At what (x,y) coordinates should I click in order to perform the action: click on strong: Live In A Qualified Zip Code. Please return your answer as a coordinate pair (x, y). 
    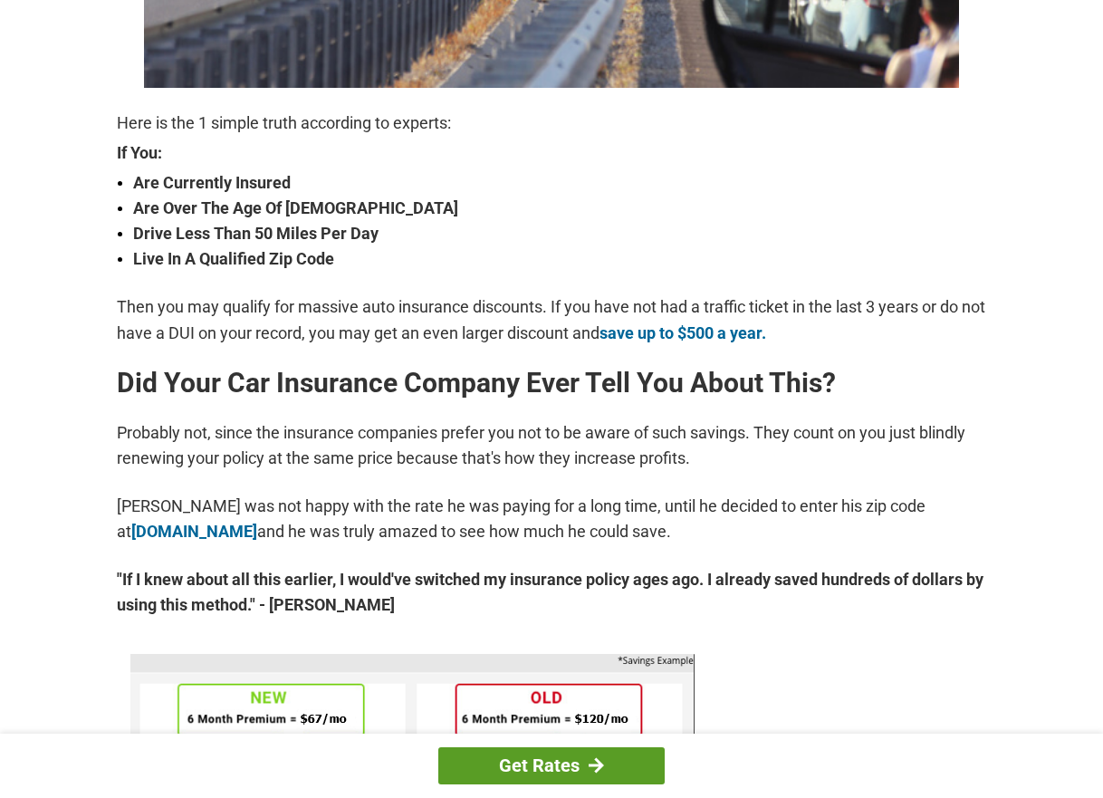
    Looking at the image, I should click on (560, 259).